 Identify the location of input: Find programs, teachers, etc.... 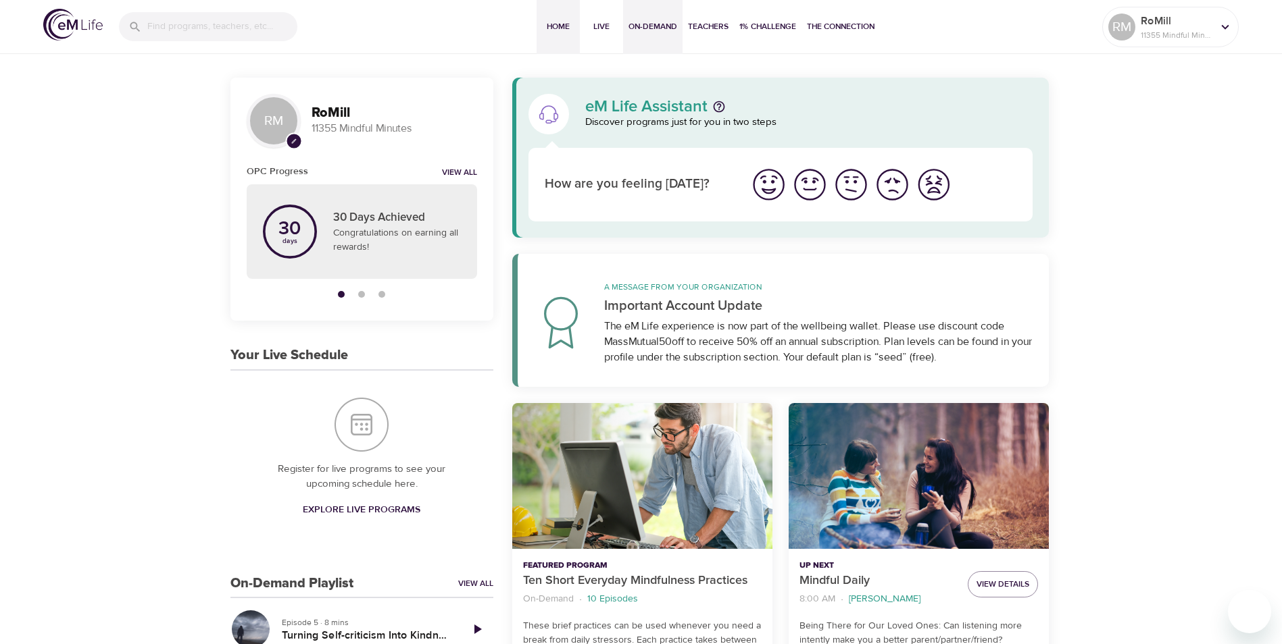
(222, 26).